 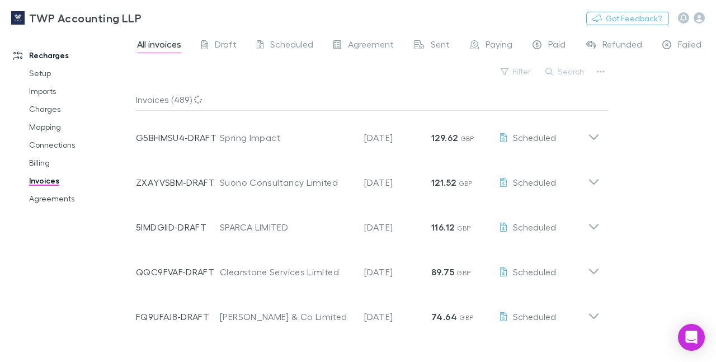 What do you see at coordinates (286, 227) in the screenshot?
I see `div: SPARCA LIMITED` at bounding box center [286, 227].